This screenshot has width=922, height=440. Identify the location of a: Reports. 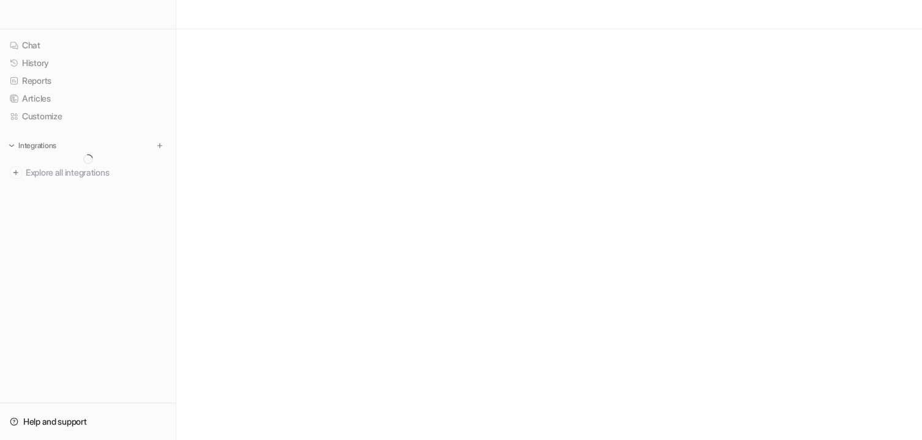
(88, 81).